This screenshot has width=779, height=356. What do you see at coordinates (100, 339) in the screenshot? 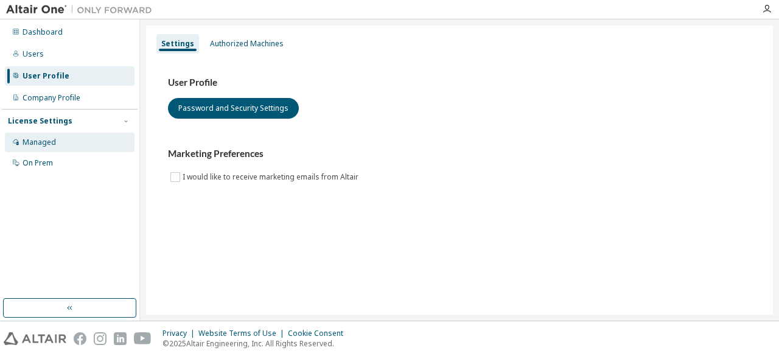
I see `img: instagram.svg` at bounding box center [100, 339].